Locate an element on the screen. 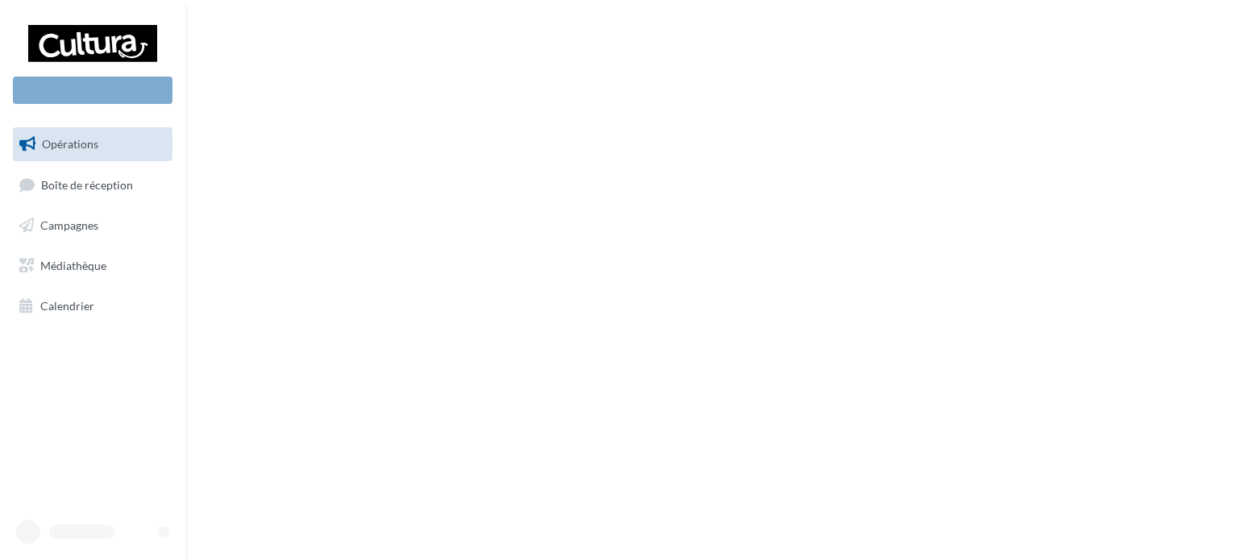 This screenshot has height=560, width=1238. span: Opérations is located at coordinates (70, 143).